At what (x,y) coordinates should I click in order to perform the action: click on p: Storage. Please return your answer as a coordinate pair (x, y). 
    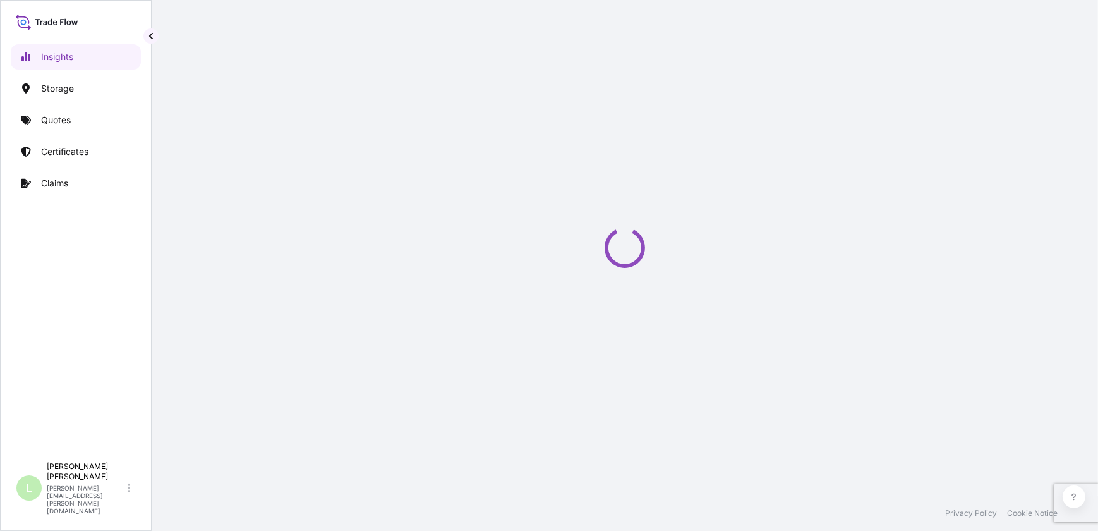
    Looking at the image, I should click on (58, 88).